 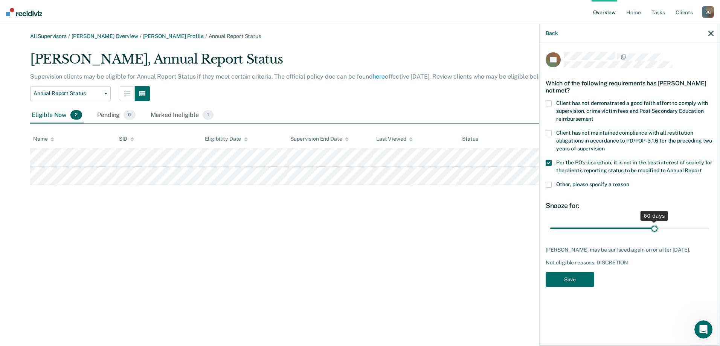 I want to click on span: 1, so click(x=208, y=115).